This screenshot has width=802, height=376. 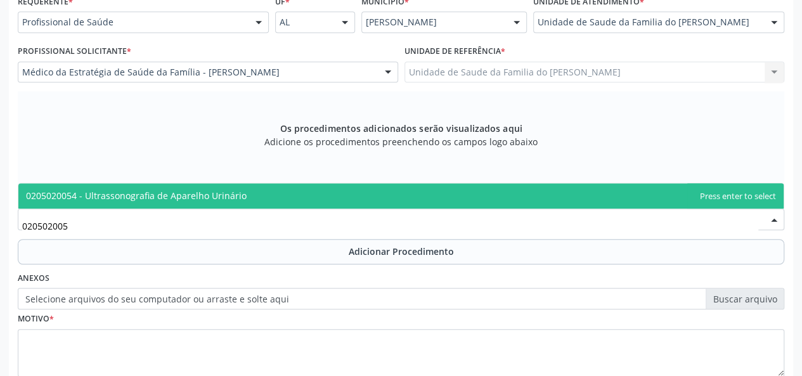 I want to click on label: Anexos, so click(x=34, y=278).